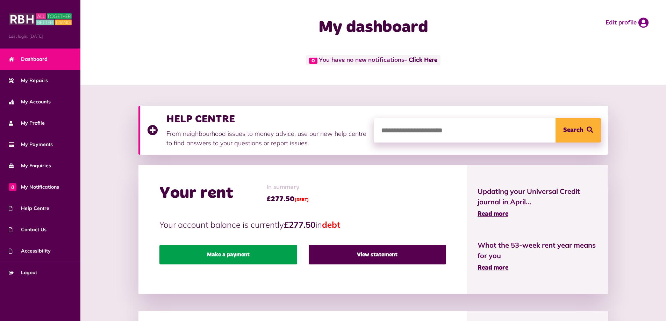  Describe the element at coordinates (287, 199) in the screenshot. I see `span: £277.50` at that location.